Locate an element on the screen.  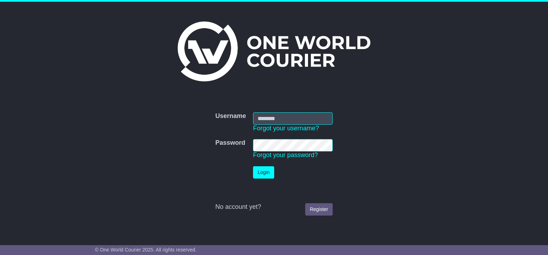
label: Password is located at coordinates (230, 143).